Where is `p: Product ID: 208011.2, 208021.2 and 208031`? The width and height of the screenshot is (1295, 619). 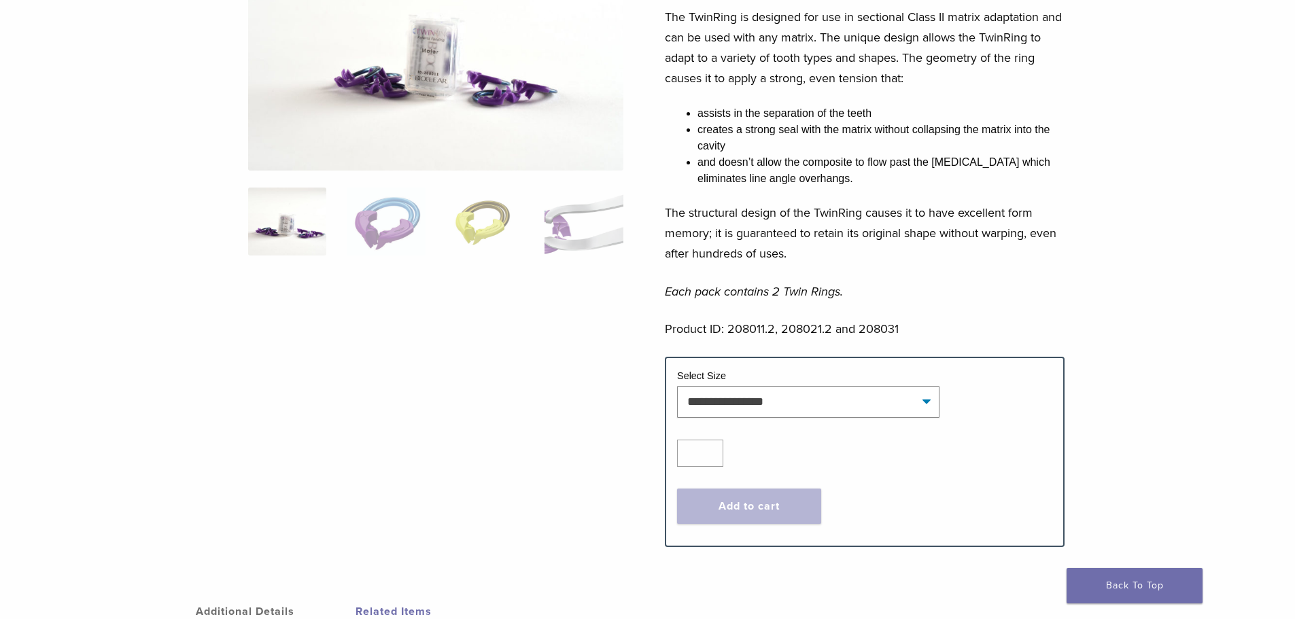
p: Product ID: 208011.2, 208021.2 and 208031 is located at coordinates (865, 329).